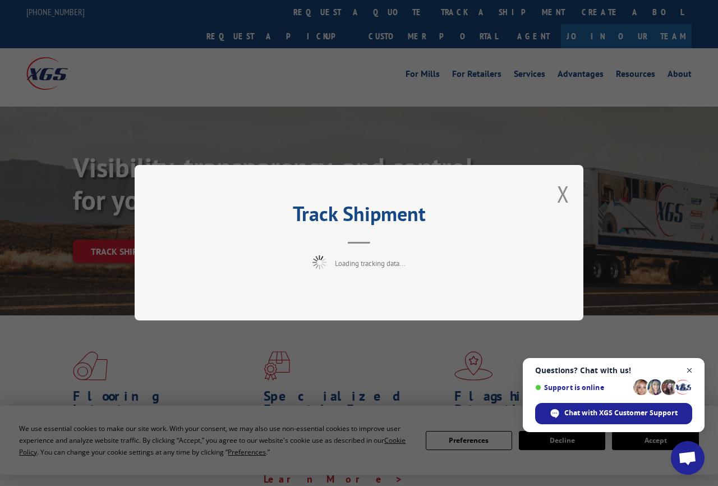  What do you see at coordinates (688, 458) in the screenshot?
I see `div: Open chat` at bounding box center [688, 458].